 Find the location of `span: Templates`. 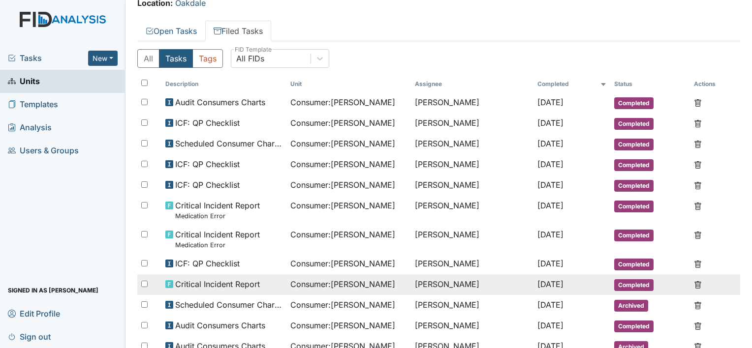

span: Templates is located at coordinates (33, 104).